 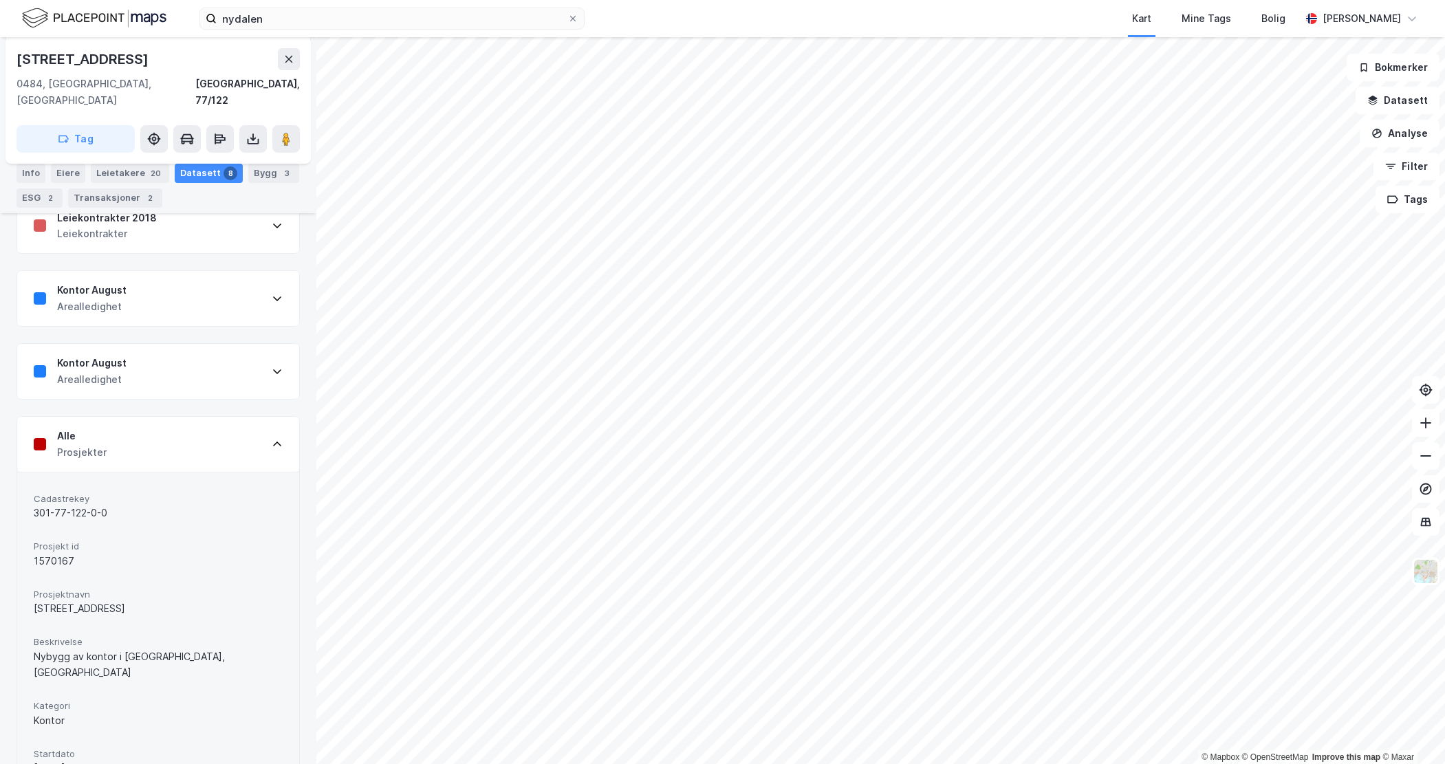 I want to click on div: Alle, so click(x=82, y=436).